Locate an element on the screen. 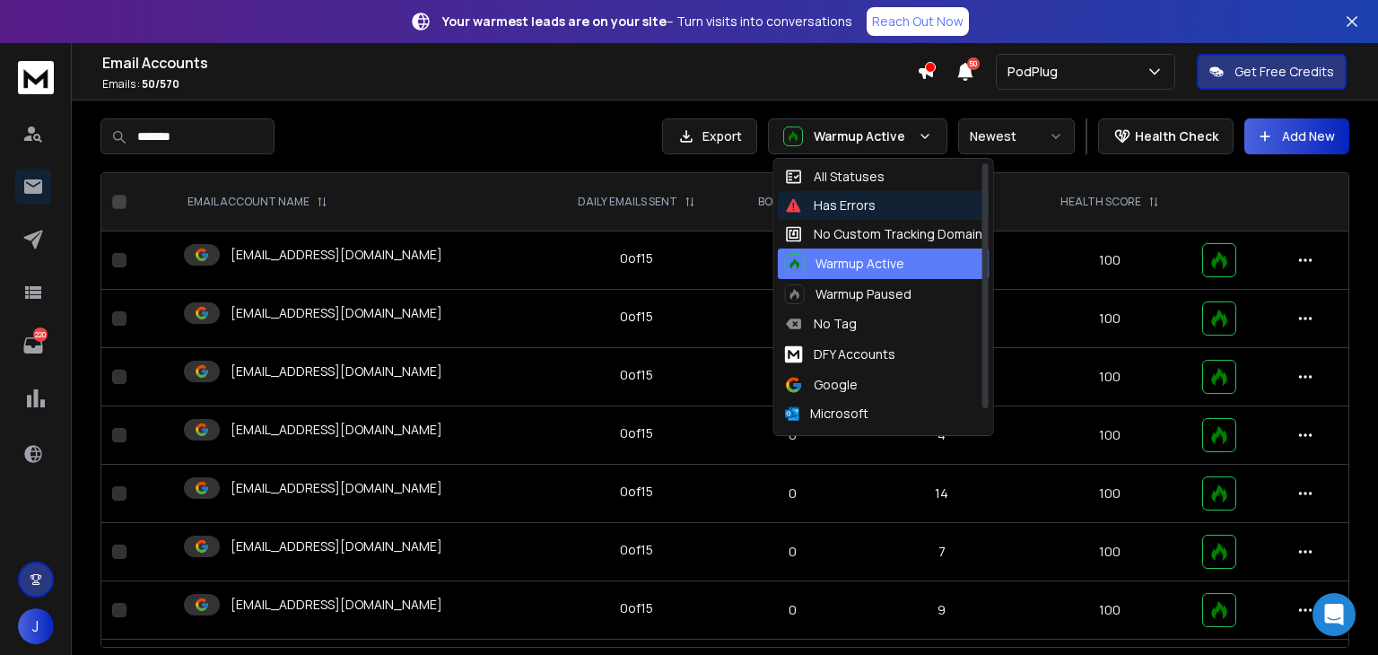  p: – Turn visits into conversations is located at coordinates (647, 22).